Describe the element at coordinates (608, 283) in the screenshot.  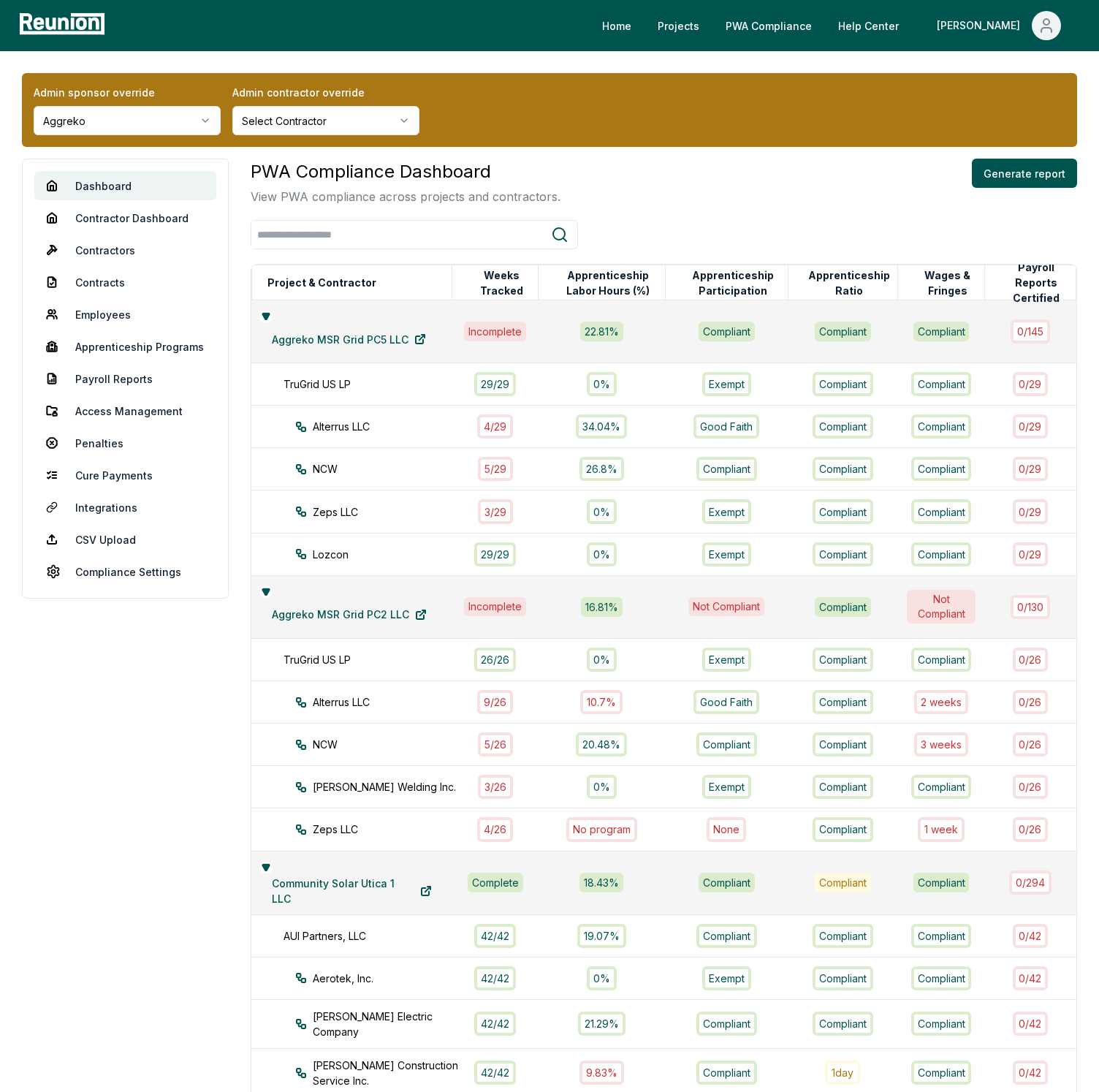
I see `button: Apprenticeship Labor Hours (%)` at that location.